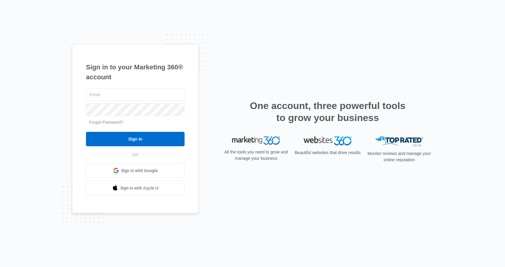  I want to click on input: Email, so click(135, 95).